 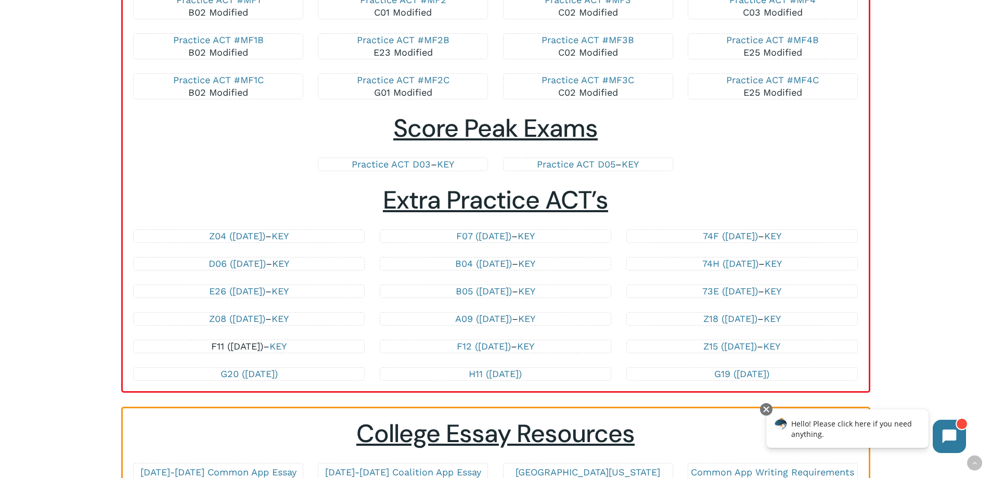 What do you see at coordinates (495, 128) in the screenshot?
I see `span: Score Peak Exams` at bounding box center [495, 128].